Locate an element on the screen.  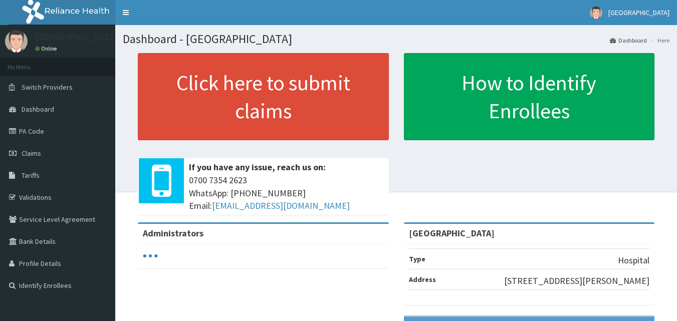
a: Online is located at coordinates (47, 49).